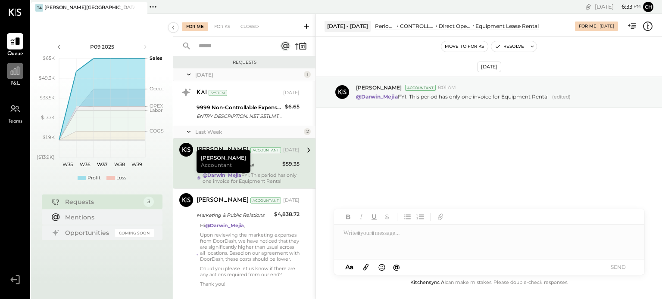  What do you see at coordinates (361, 217) in the screenshot?
I see `button: Italic` at bounding box center [361, 217].